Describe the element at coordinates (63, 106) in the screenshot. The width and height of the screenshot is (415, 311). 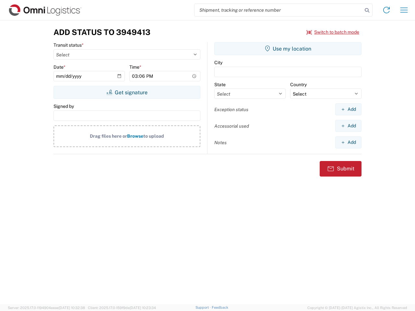
I see `label: Signed by` at that location.